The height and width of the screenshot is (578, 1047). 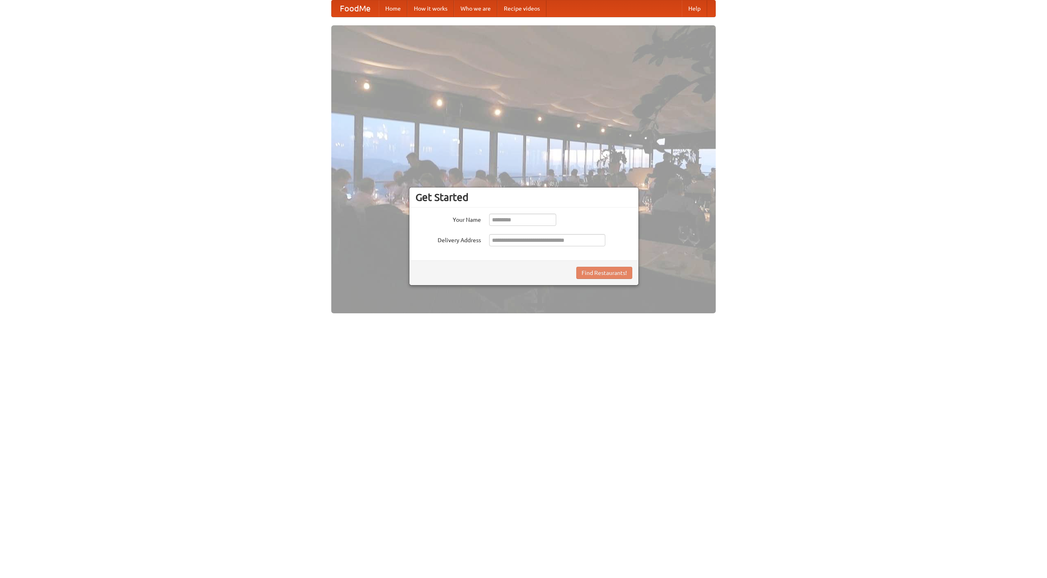 What do you see at coordinates (604, 273) in the screenshot?
I see `button: Find Restaurants!` at bounding box center [604, 273].